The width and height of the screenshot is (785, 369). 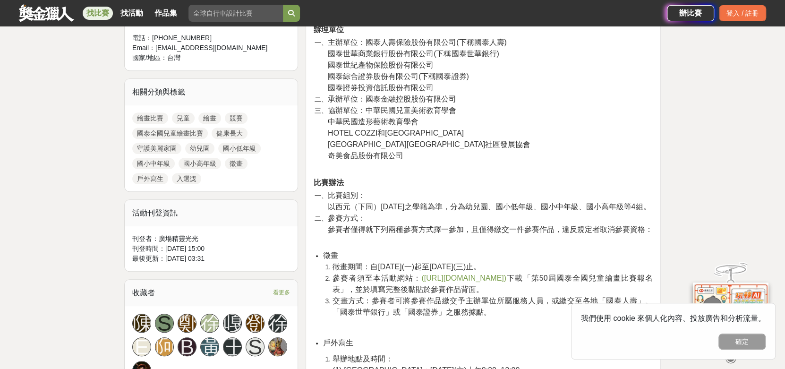 I want to click on a: 找比賽, so click(x=98, y=13).